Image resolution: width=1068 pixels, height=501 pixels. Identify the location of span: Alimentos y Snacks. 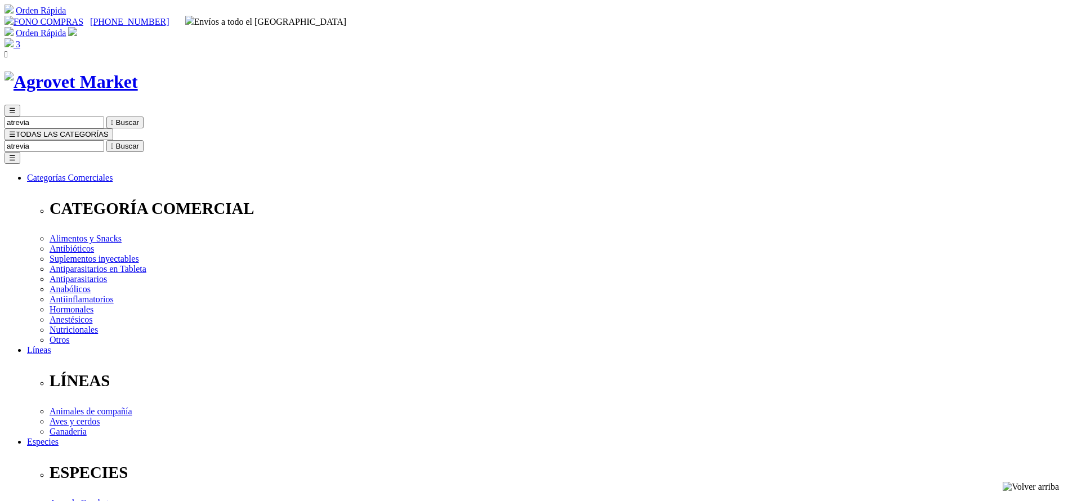
(86, 238).